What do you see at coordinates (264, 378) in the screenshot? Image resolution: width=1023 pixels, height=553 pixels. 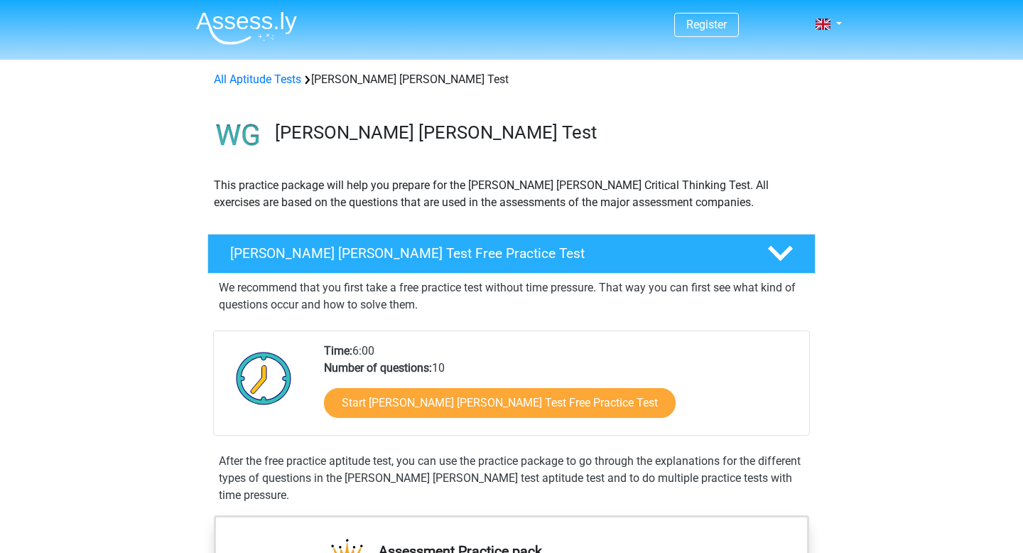 I see `img: Clock` at bounding box center [264, 378].